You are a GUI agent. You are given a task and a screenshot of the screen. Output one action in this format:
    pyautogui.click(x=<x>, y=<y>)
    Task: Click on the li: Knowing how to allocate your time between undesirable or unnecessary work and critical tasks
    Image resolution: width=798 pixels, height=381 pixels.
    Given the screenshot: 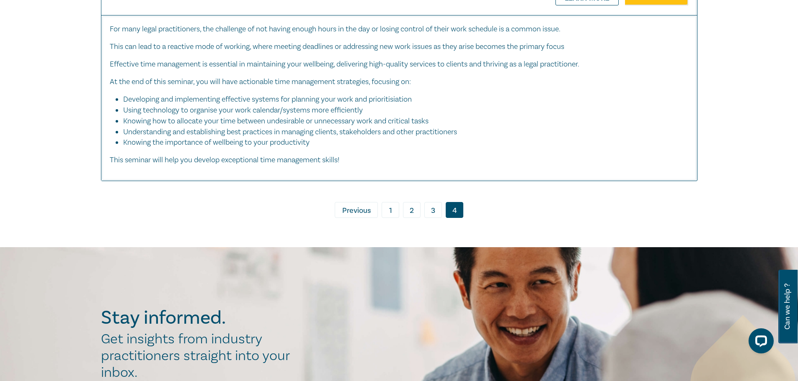 What is the action you would take?
    pyautogui.click(x=401, y=121)
    